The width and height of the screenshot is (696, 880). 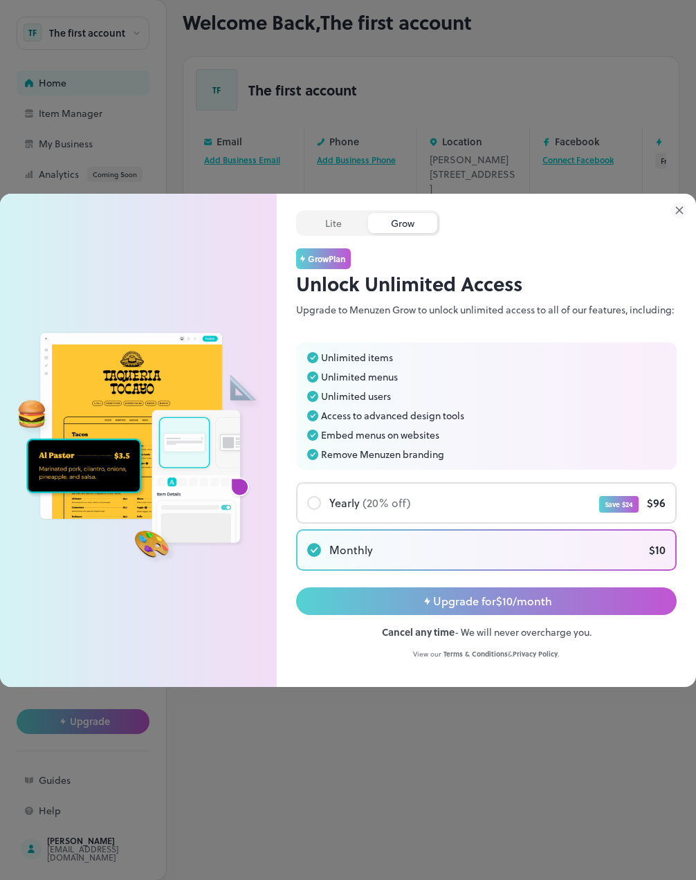 What do you see at coordinates (486, 601) in the screenshot?
I see `button: Upgrade for$10/month` at bounding box center [486, 601].